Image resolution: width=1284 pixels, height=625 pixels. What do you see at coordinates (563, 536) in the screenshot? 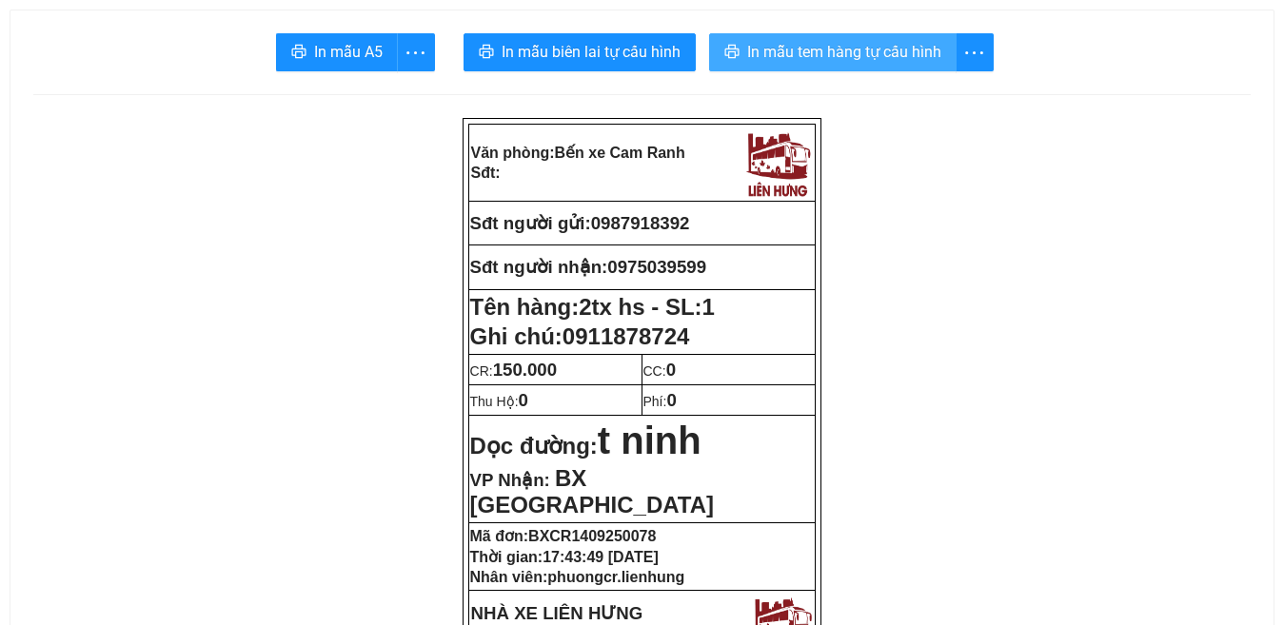
I see `strong: Mã đơn:` at bounding box center [563, 536].